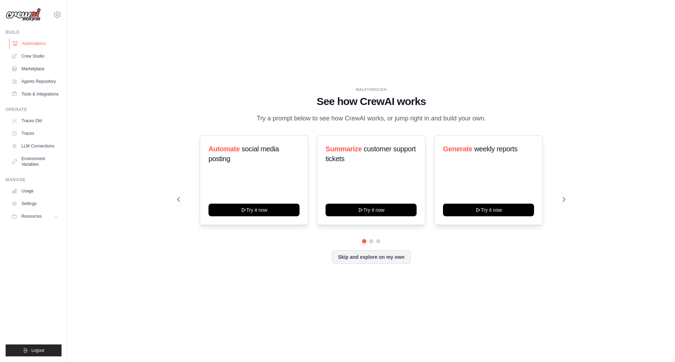  I want to click on p: Try a prompt below to see how CrewAI works, or jump right in and build your own., so click(371, 118).